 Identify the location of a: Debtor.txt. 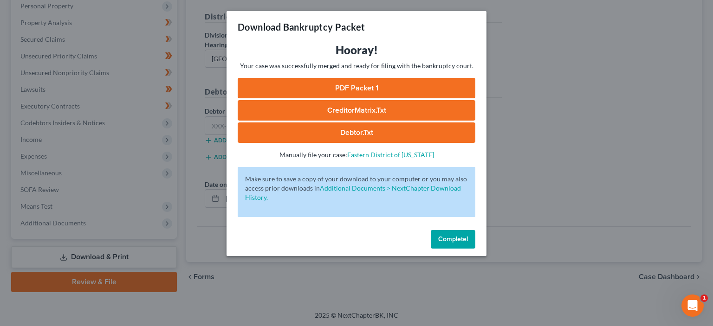
(356, 133).